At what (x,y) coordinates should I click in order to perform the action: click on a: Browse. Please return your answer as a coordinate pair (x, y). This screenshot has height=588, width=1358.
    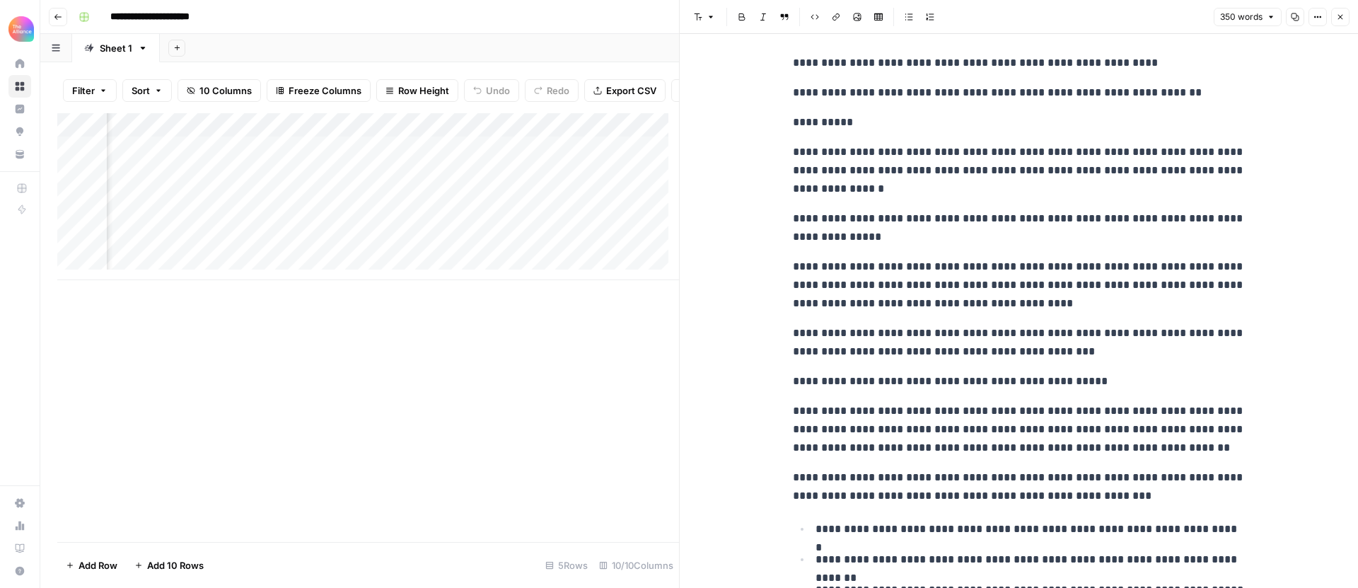
    Looking at the image, I should click on (20, 86).